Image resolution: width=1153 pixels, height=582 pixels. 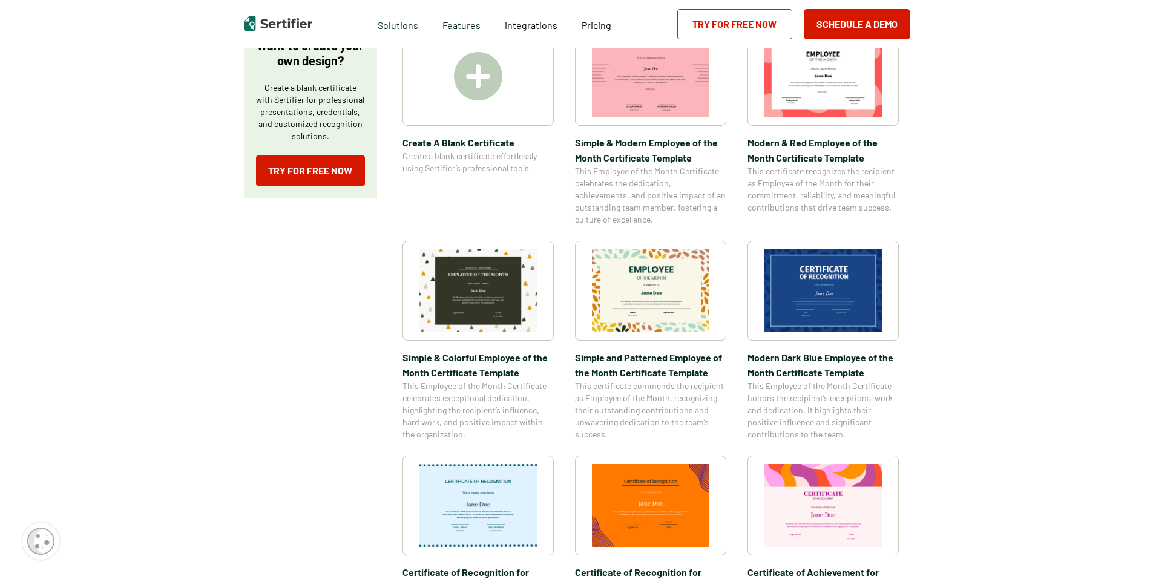 I want to click on a: Schedule a Demo, so click(x=857, y=24).